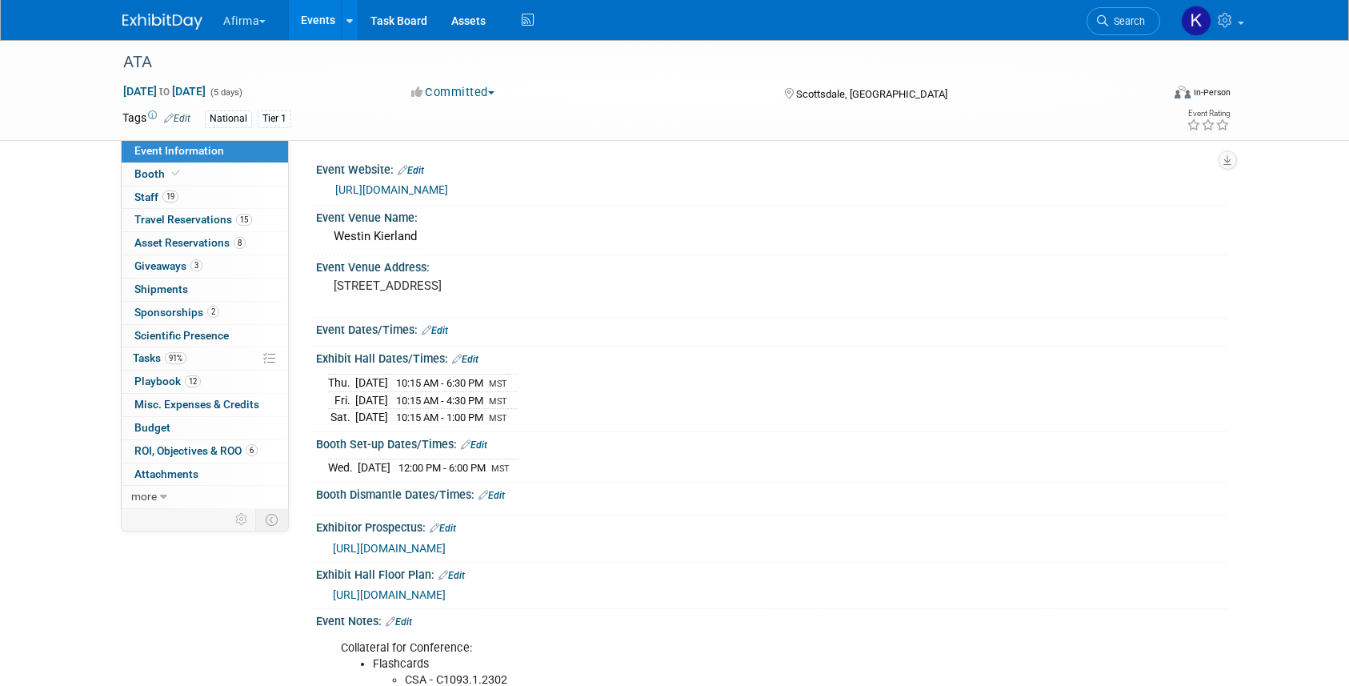 The width and height of the screenshot is (1349, 686). Describe the element at coordinates (205, 290) in the screenshot. I see `a: Shipments` at that location.